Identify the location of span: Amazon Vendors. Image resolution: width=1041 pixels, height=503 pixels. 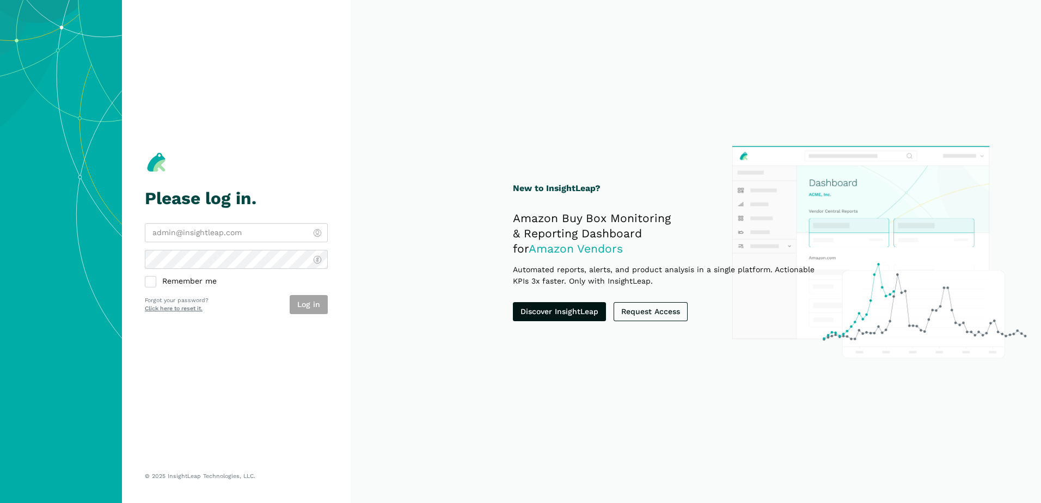
(576, 248).